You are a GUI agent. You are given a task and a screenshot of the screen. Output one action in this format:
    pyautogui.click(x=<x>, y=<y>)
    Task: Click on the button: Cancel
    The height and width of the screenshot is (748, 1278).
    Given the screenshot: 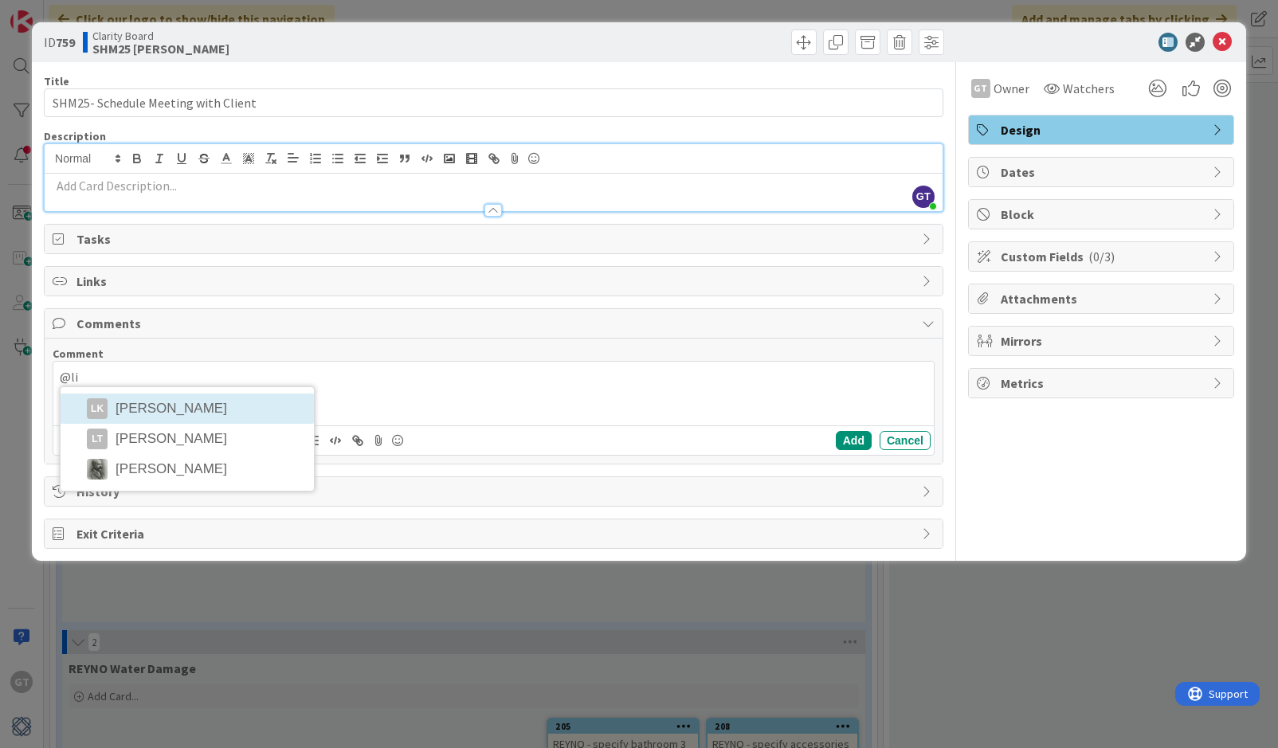 What is the action you would take?
    pyautogui.click(x=905, y=440)
    